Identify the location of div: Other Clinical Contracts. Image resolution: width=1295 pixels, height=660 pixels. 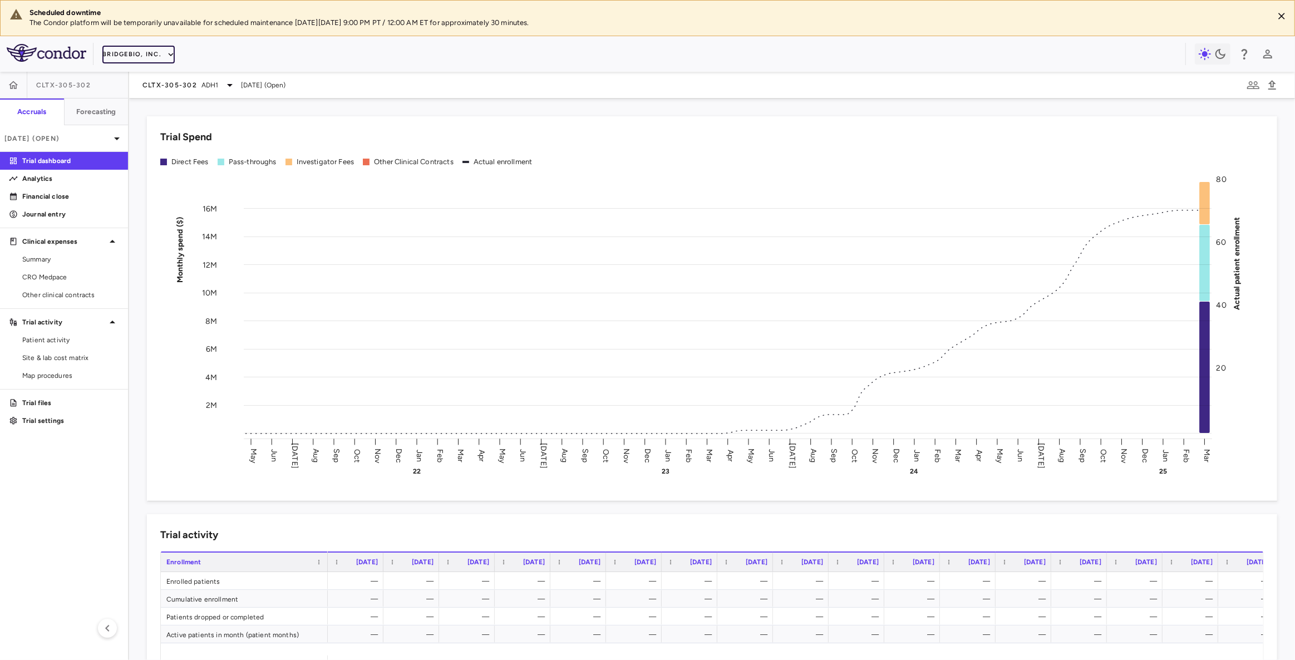
(414, 162).